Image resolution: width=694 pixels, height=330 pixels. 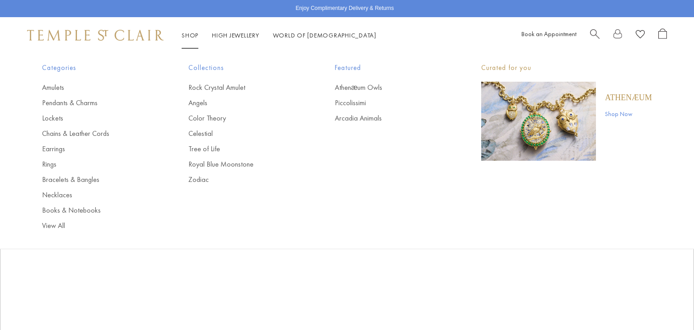 What do you see at coordinates (628, 98) in the screenshot?
I see `a: Athenæum` at bounding box center [628, 98].